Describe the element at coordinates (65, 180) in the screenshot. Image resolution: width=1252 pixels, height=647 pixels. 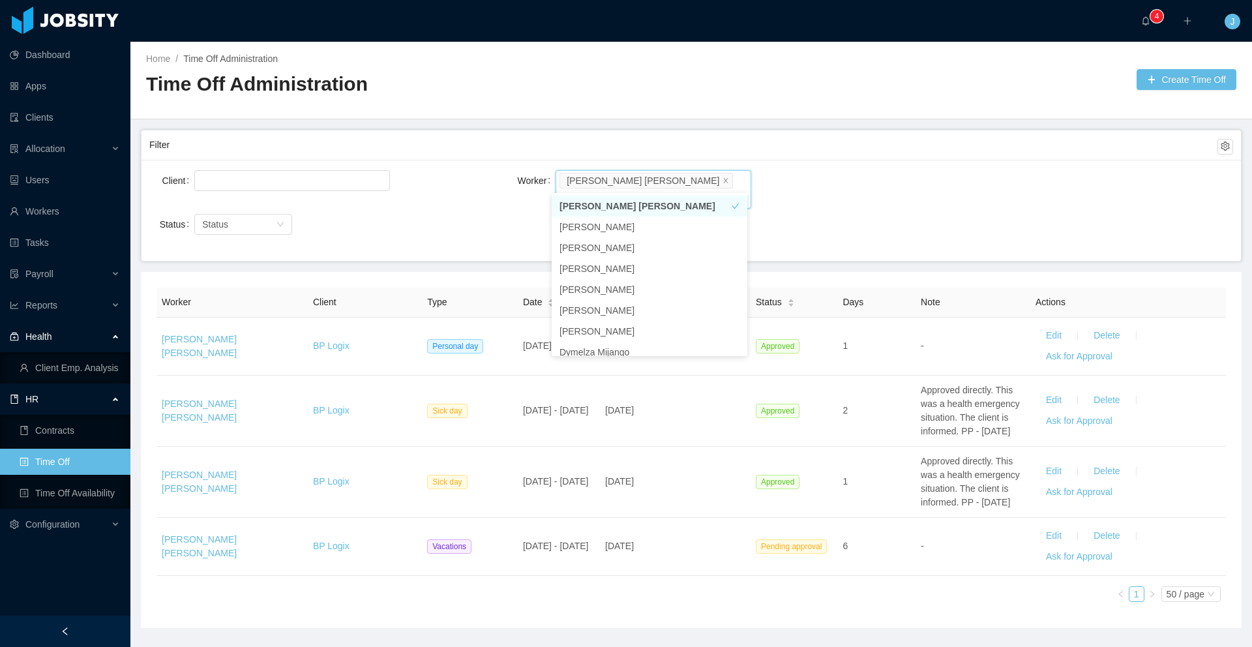
I see `a: icon: robotUsers` at that location.